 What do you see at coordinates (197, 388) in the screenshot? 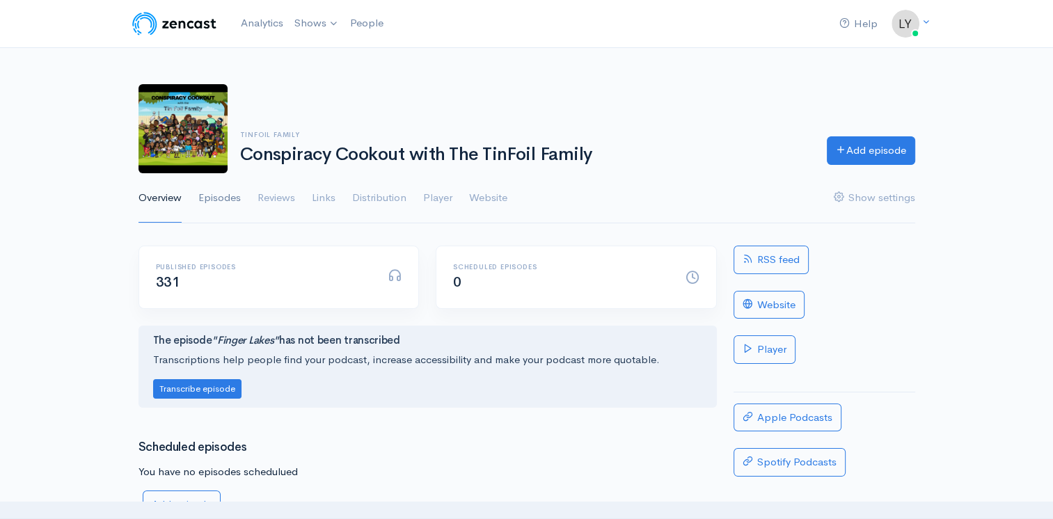
I see `a: Transcribe episode` at bounding box center [197, 388].